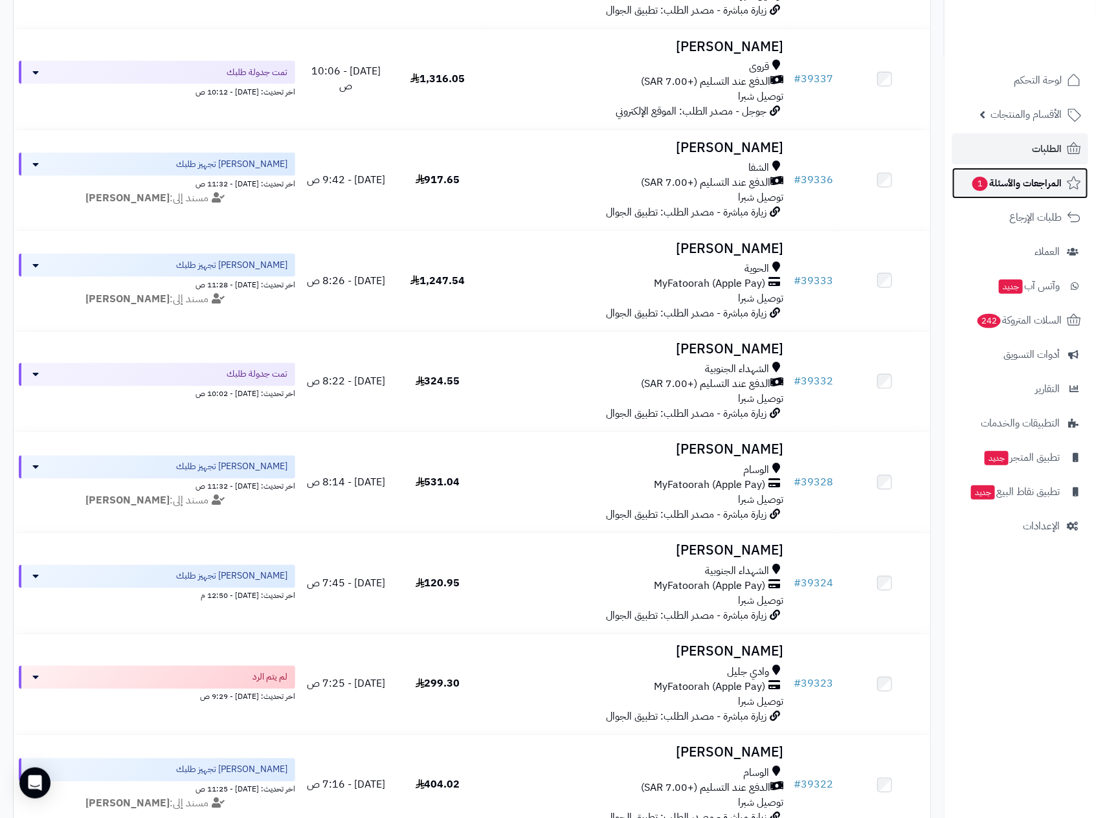  Describe the element at coordinates (813, 483) in the screenshot. I see `a: #39328` at that location.